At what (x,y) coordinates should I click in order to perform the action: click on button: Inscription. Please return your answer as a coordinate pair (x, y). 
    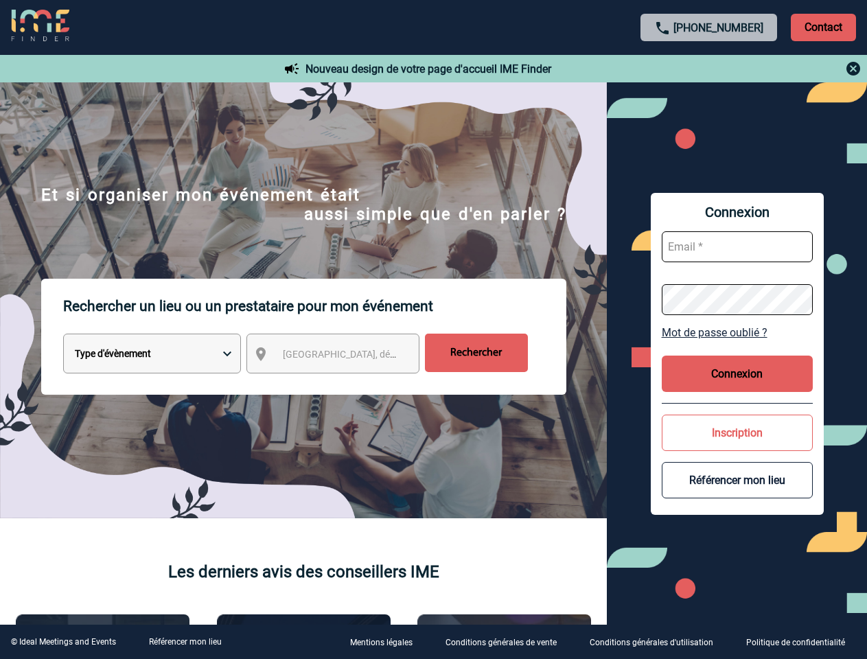
    Looking at the image, I should click on (737, 433).